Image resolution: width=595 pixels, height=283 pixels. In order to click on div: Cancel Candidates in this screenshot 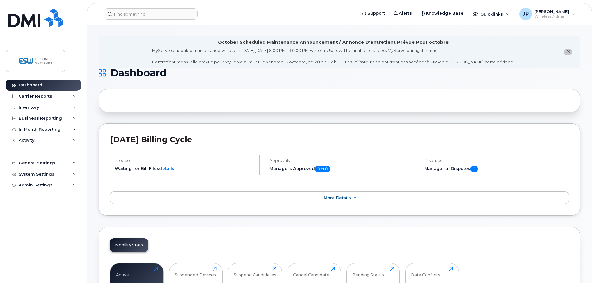, I will do `click(313, 272)`.